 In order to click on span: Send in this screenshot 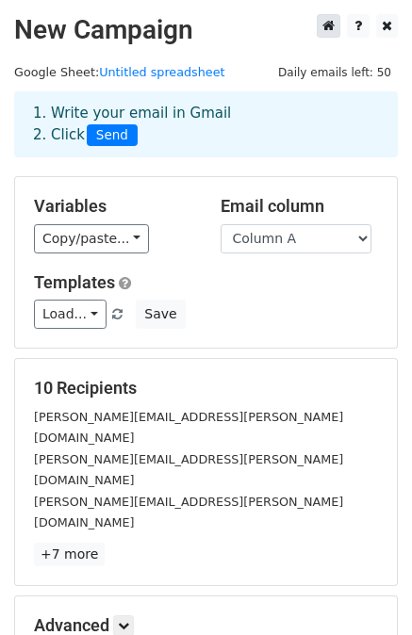, I will do `click(112, 136)`.